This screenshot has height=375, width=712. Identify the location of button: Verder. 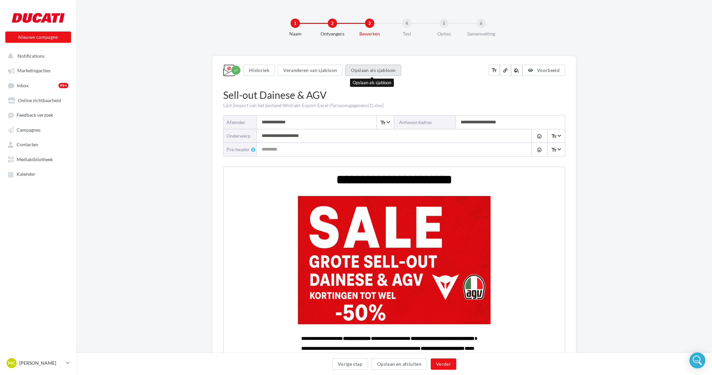
(443, 364).